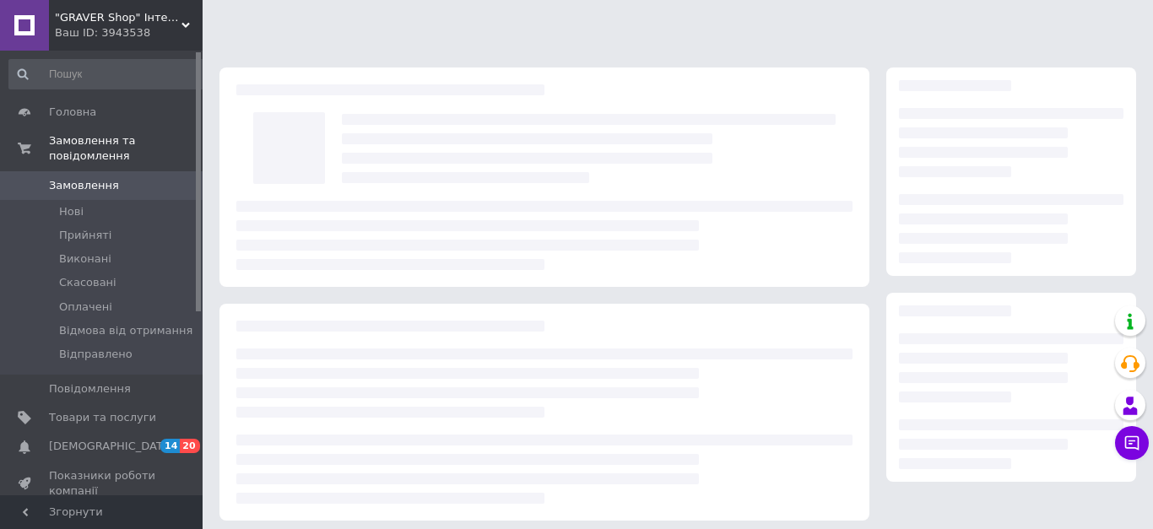 The image size is (1153, 529). Describe the element at coordinates (1132, 443) in the screenshot. I see `button: Чат з покупцем` at that location.